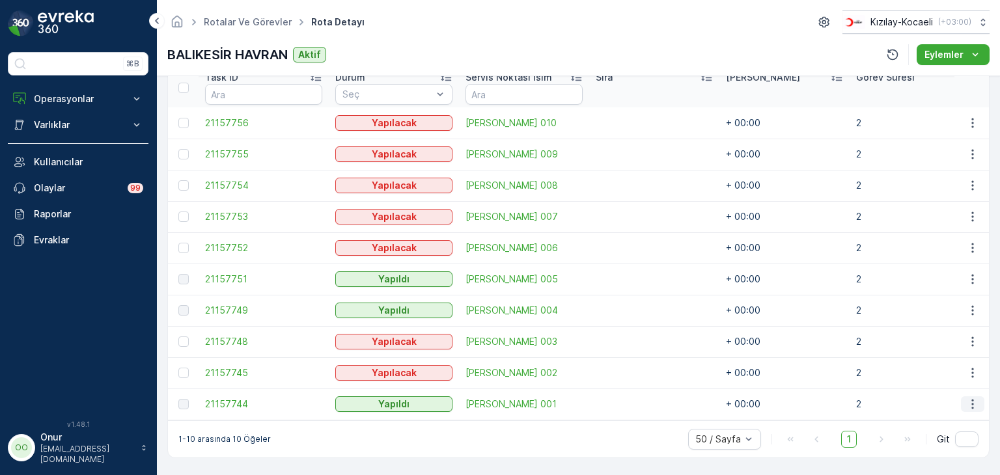  What do you see at coordinates (953, 55) in the screenshot?
I see `button: Eylemler` at bounding box center [953, 55].